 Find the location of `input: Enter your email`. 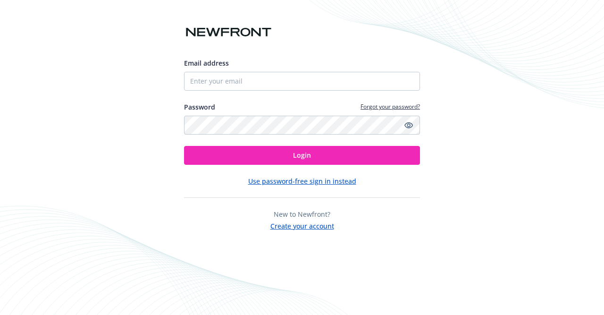

input: Enter your email is located at coordinates (302, 81).